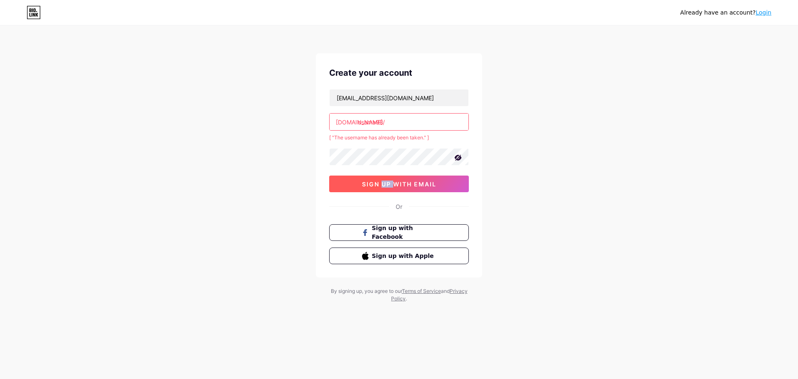 The width and height of the screenshot is (798, 379). I want to click on input: username, so click(399, 122).